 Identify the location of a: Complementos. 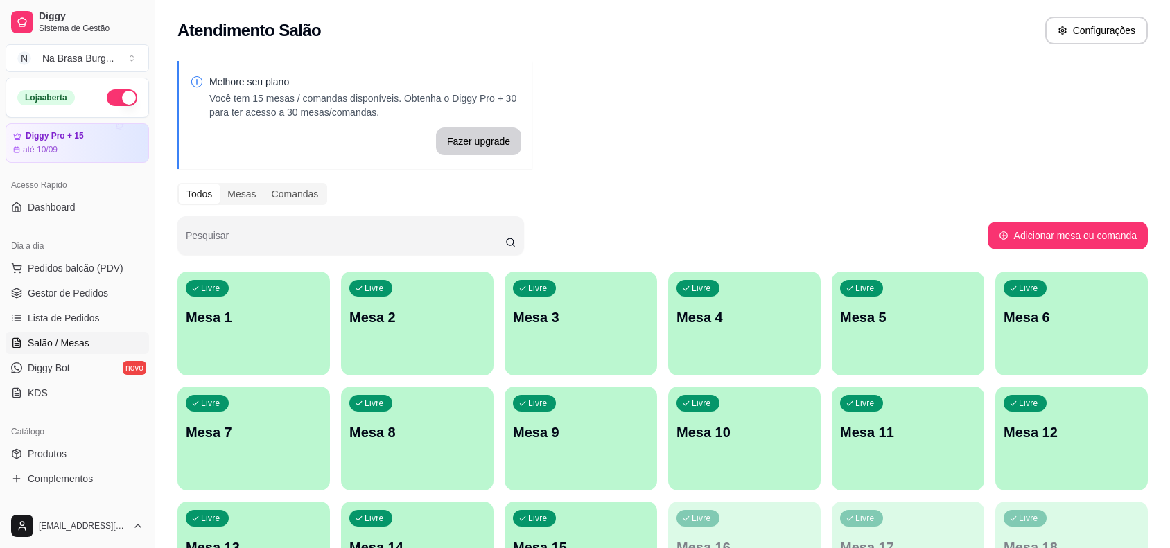
(77, 479).